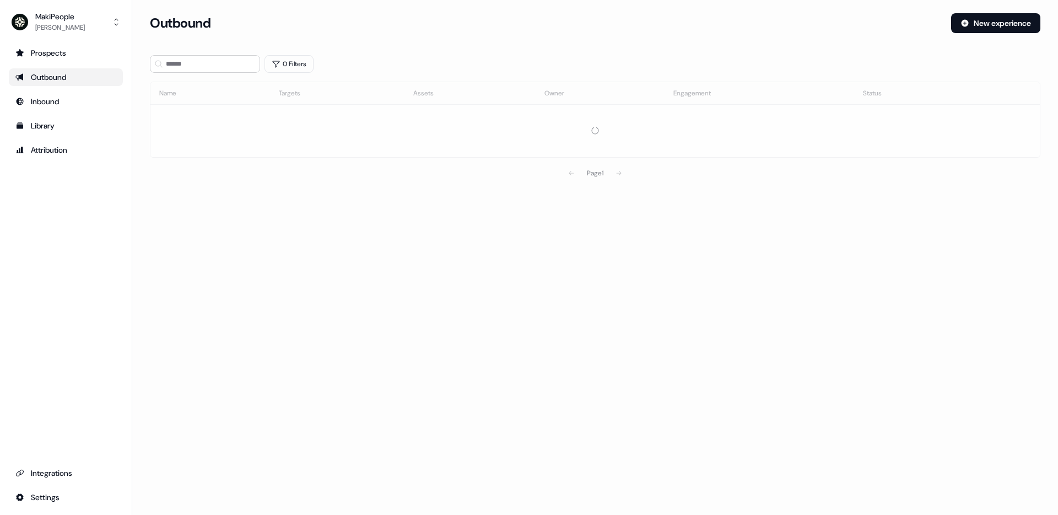  What do you see at coordinates (289, 64) in the screenshot?
I see `button: 0 Filters` at bounding box center [289, 64].